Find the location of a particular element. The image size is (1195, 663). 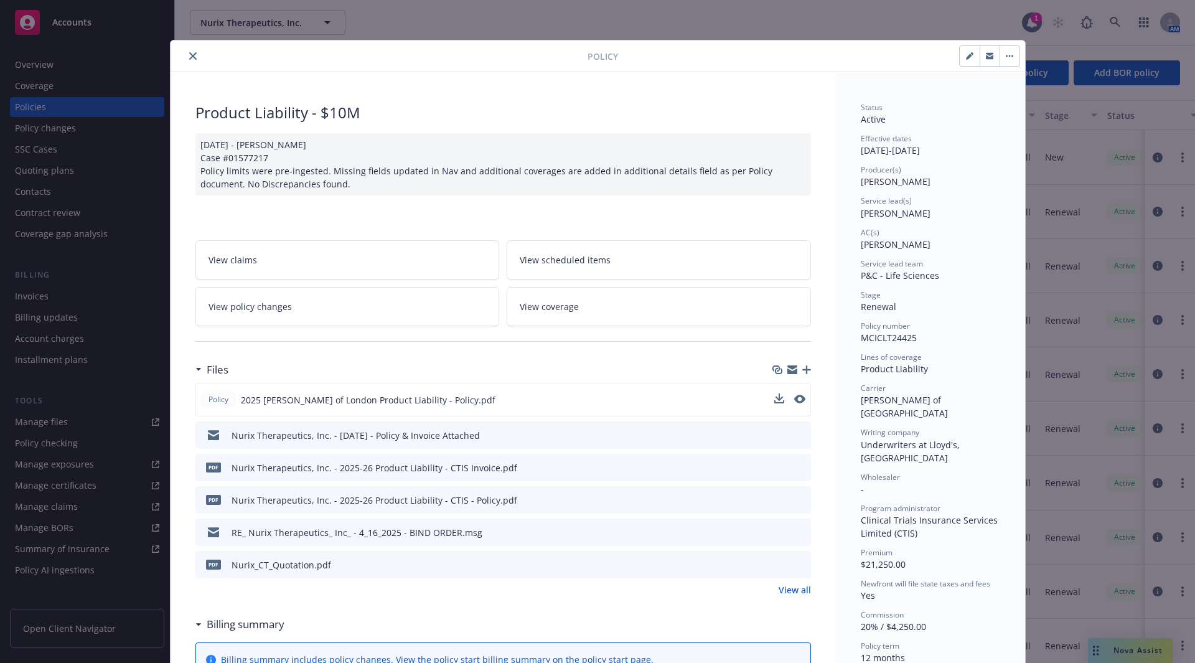

span: Policy number is located at coordinates (885, 325).